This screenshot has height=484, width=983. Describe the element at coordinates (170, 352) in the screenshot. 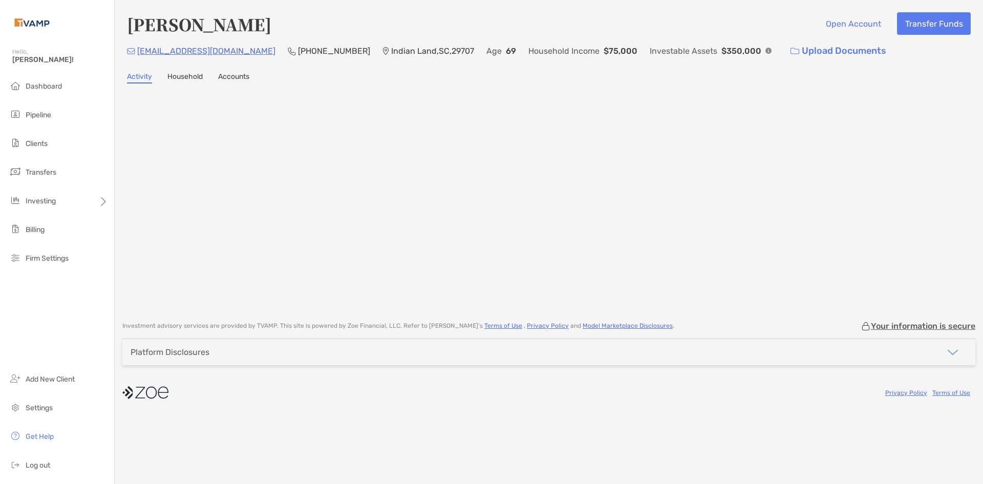

I see `div: Platform Disclosures` at that location.